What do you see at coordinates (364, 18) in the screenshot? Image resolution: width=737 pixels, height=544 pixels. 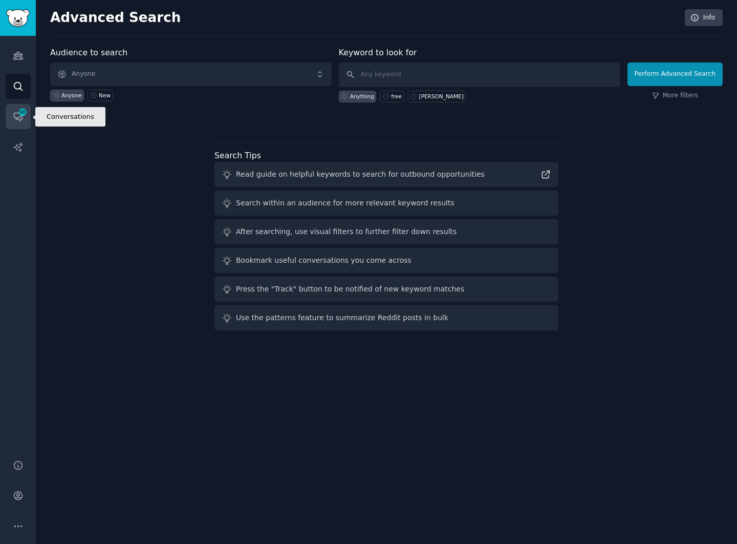 I see `h2: Advanced Search` at bounding box center [364, 18].